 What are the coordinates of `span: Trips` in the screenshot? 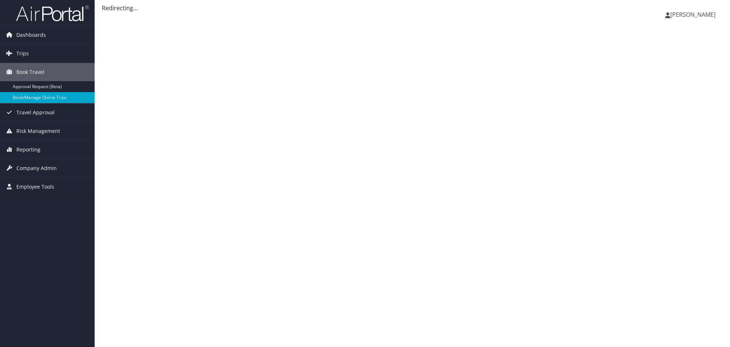 It's located at (23, 53).